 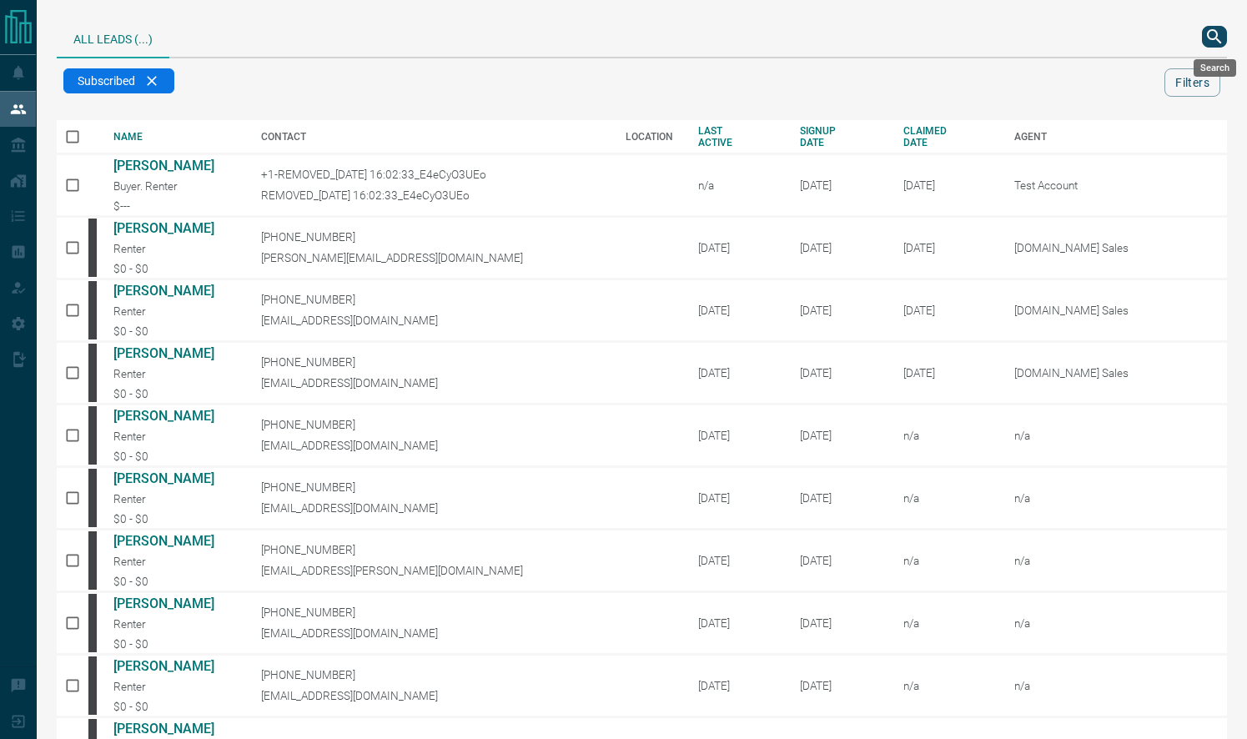 What do you see at coordinates (1120, 137) in the screenshot?
I see `div: AGENT` at bounding box center [1120, 137].